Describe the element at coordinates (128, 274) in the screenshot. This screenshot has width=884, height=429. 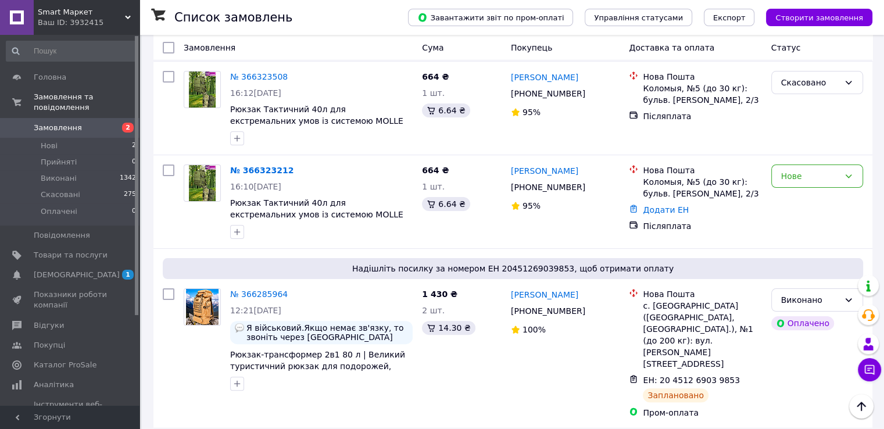
I see `span: 1` at that location.